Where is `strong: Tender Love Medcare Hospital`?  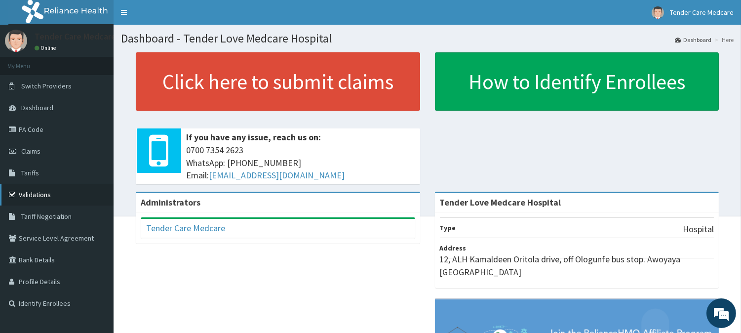 strong: Tender Love Medcare Hospital is located at coordinates (500, 202).